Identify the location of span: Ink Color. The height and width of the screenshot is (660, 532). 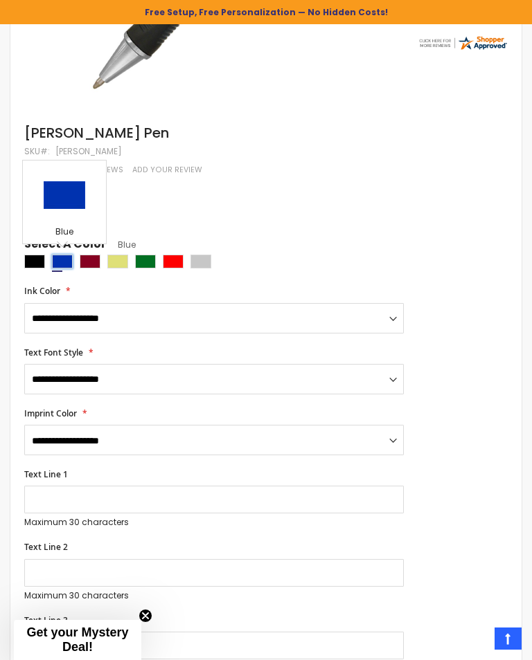
(42, 291).